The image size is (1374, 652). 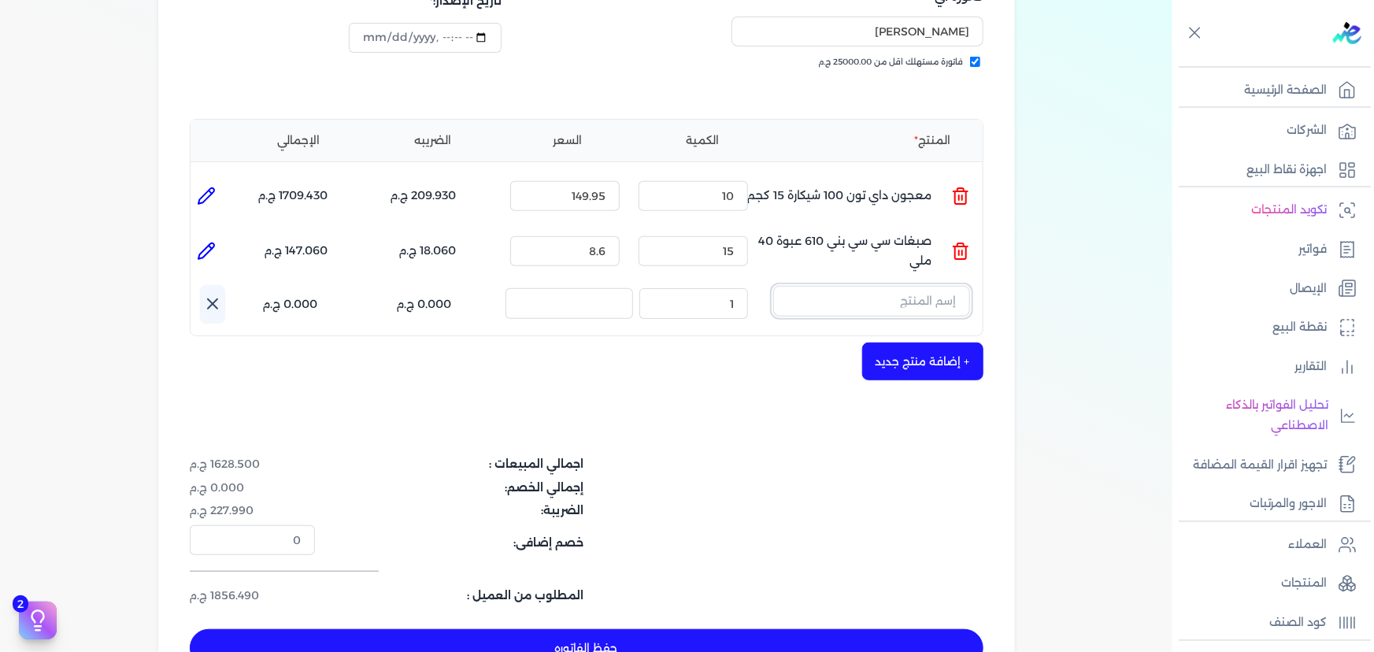 I want to click on dt: اجمالي المبيعات :, so click(x=454, y=464).